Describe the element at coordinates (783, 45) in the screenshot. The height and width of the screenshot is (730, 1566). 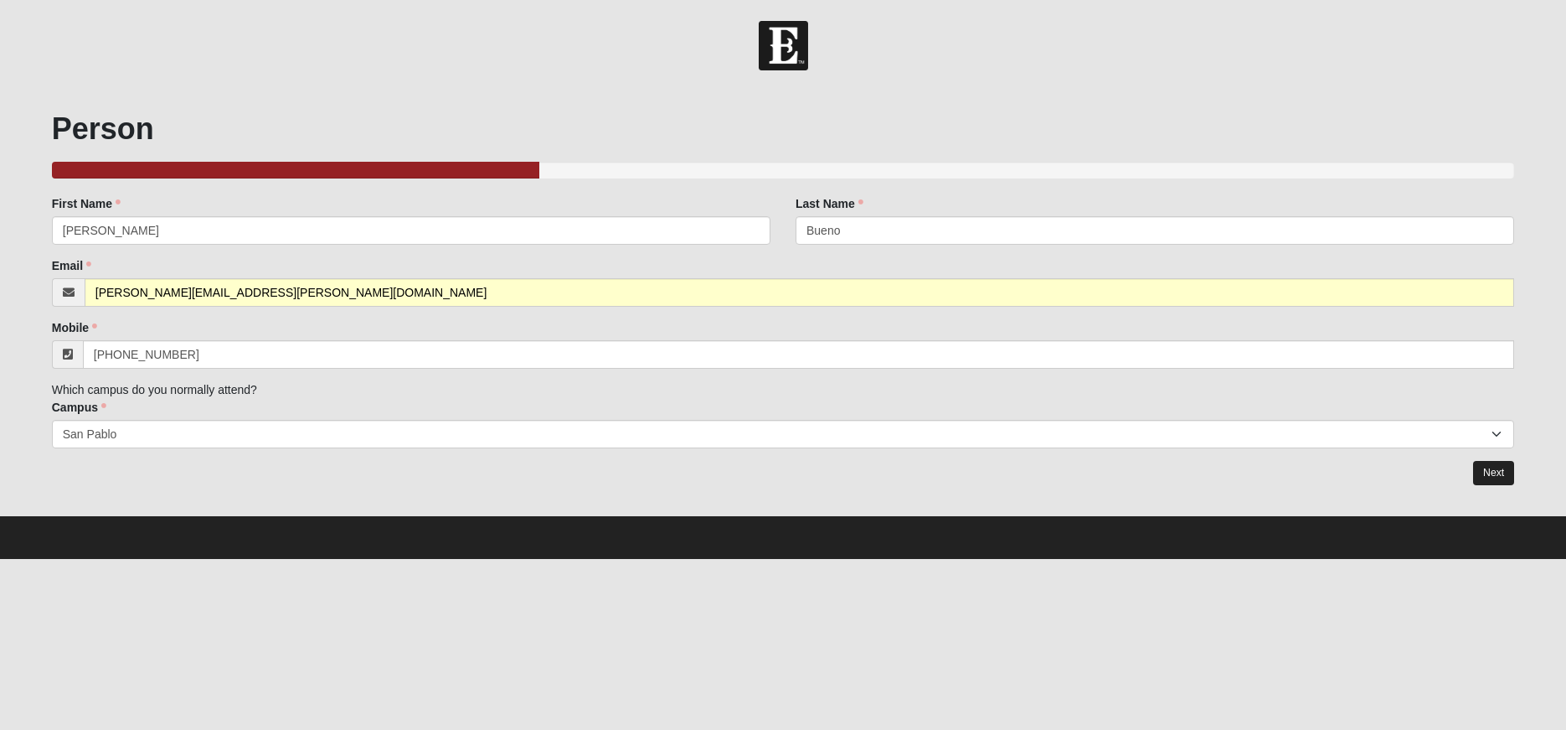
I see `img: Church of Eleven22 Logo` at that location.